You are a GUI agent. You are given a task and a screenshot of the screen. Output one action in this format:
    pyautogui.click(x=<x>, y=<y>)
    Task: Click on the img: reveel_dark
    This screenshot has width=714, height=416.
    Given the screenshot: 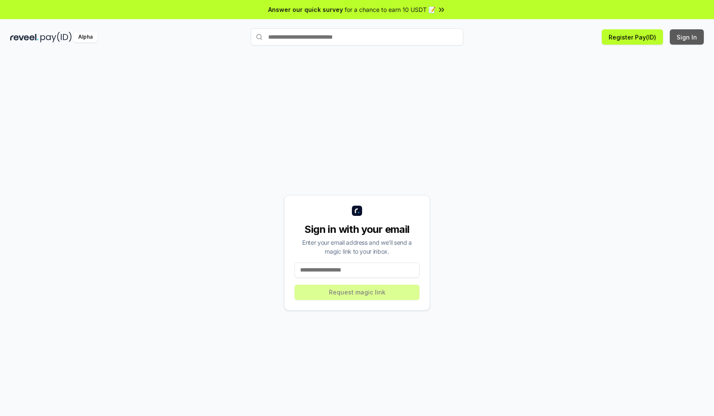 What is the action you would take?
    pyautogui.click(x=24, y=37)
    